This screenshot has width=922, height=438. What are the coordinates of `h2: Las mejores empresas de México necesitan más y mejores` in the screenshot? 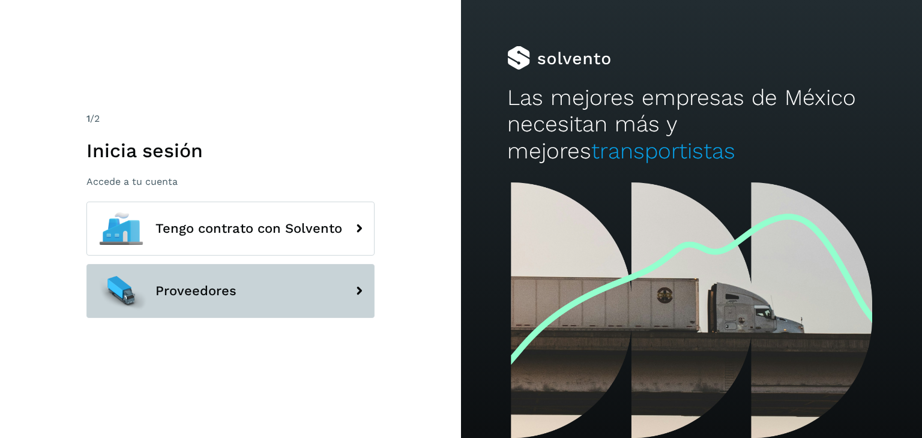 It's located at (692, 124).